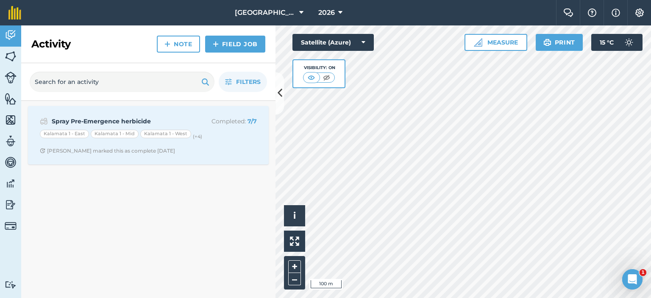 Image resolution: width=651 pixels, height=298 pixels. I want to click on div: Visibility: On, so click(319, 68).